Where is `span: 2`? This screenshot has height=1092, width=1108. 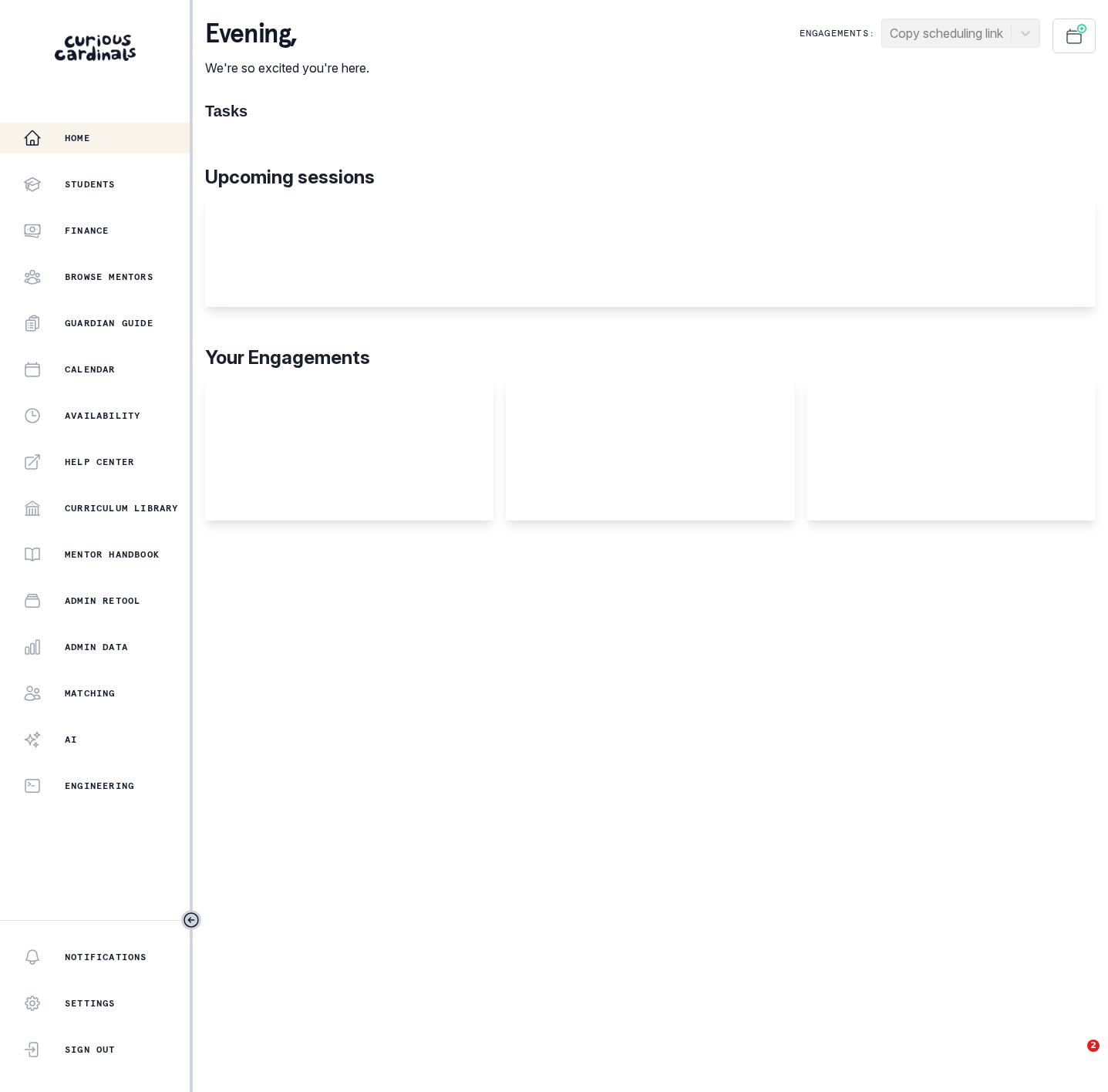 span: 2 is located at coordinates (1093, 1045).